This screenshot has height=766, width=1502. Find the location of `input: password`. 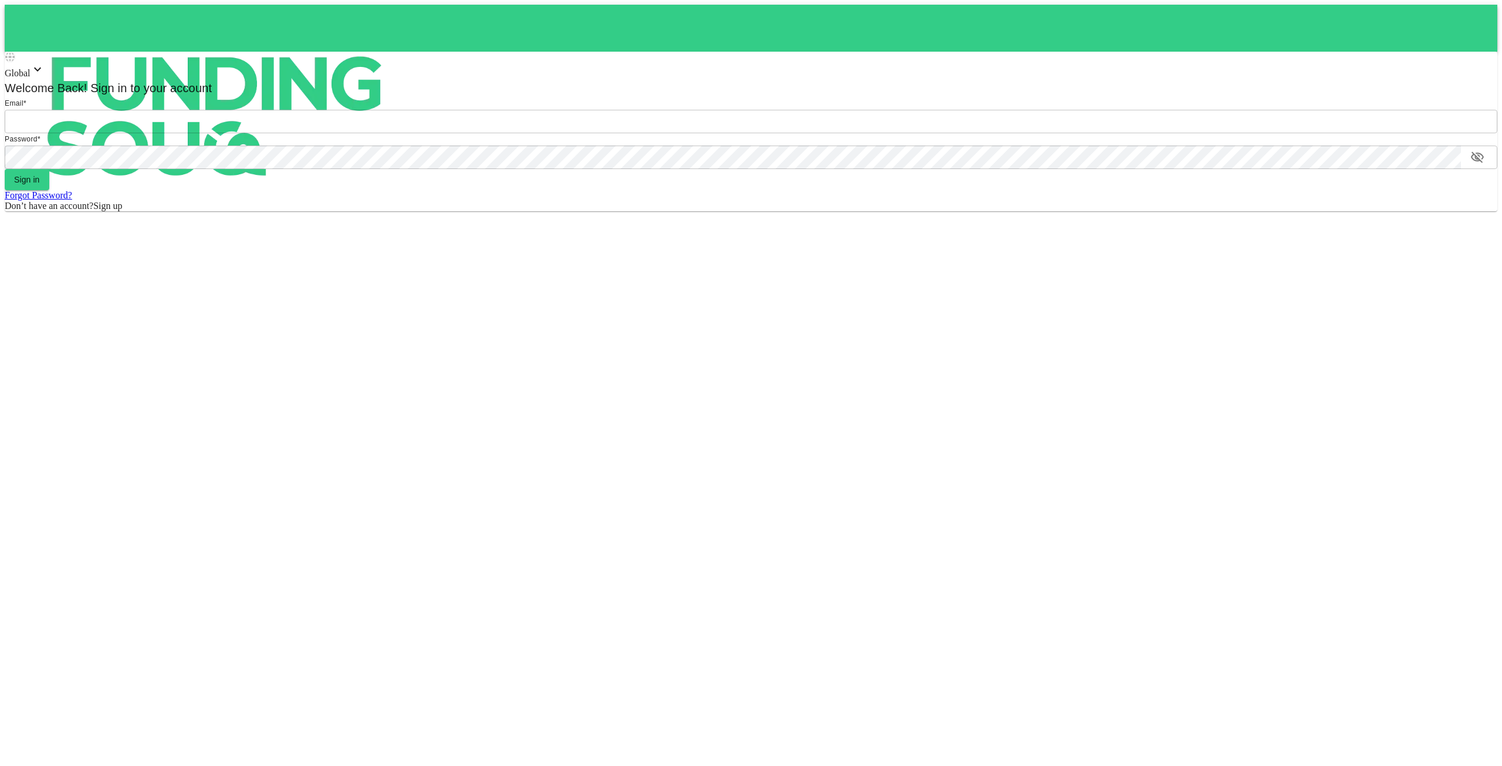

input: password is located at coordinates (733, 157).